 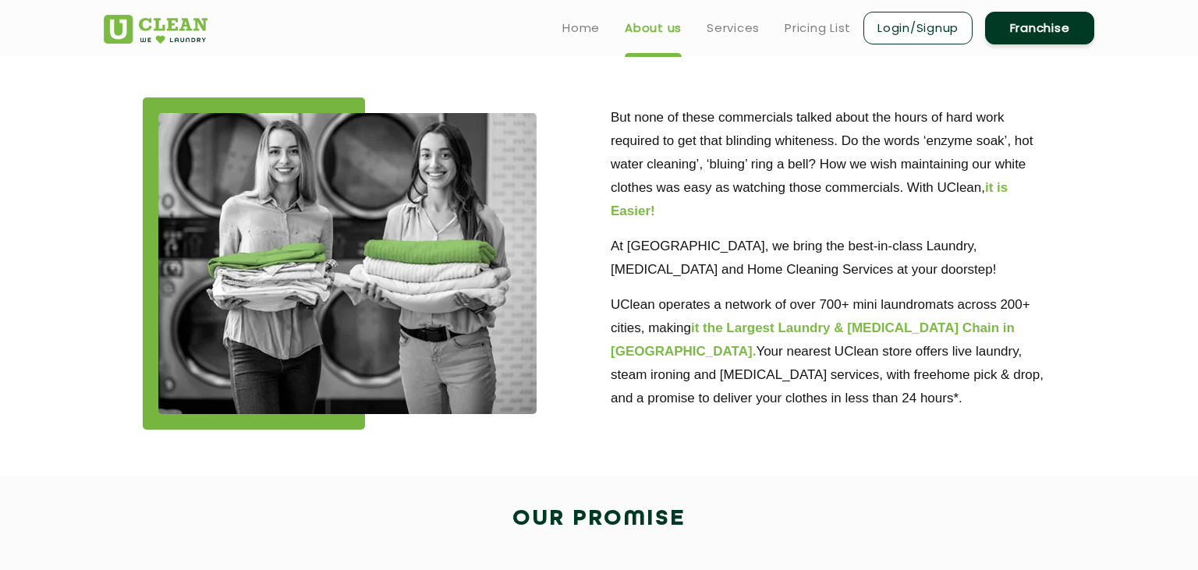 I want to click on img: about_img_11zon.webp, so click(x=347, y=264).